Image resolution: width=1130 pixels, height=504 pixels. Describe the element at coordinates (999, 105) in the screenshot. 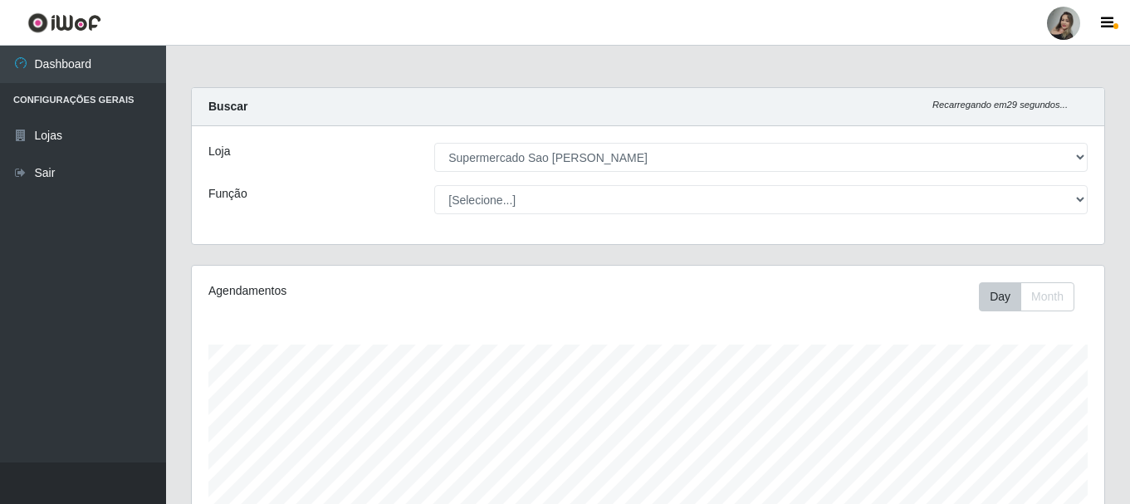

I see `i: Recarregando em 29 segundos...` at that location.